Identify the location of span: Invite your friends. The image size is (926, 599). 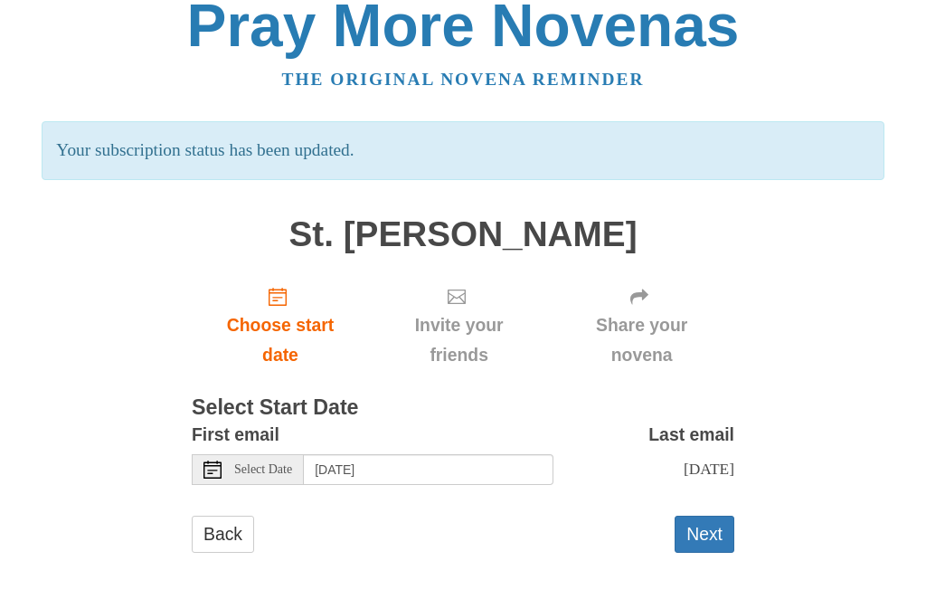
(459, 341).